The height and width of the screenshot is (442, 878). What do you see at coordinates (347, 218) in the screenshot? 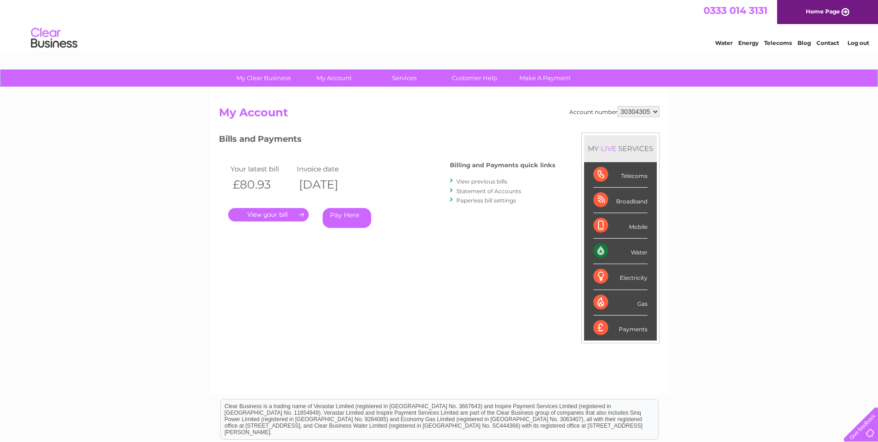
I see `a: Pay Here` at bounding box center [347, 218].